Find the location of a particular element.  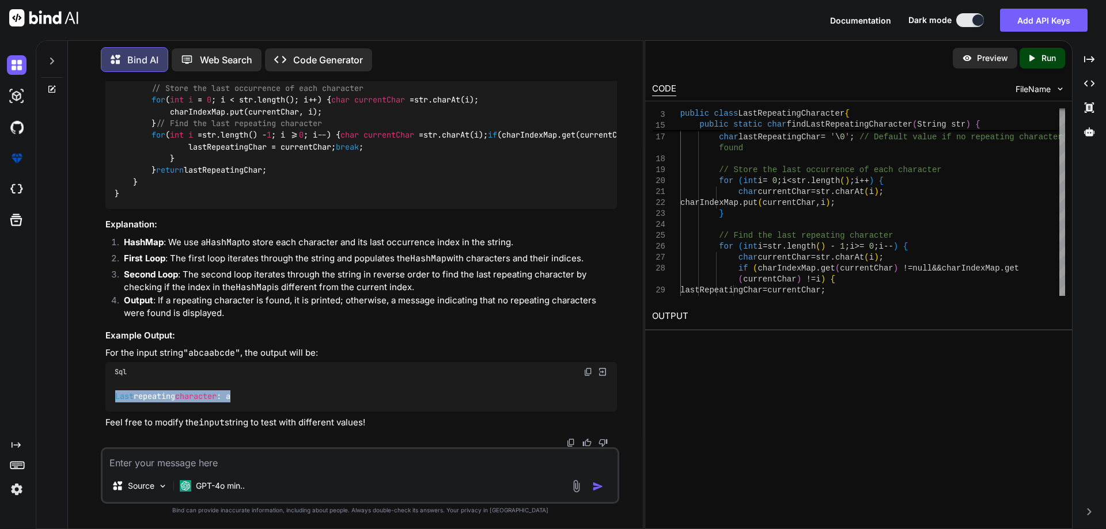

img: Open in Browser is located at coordinates (602, 372).